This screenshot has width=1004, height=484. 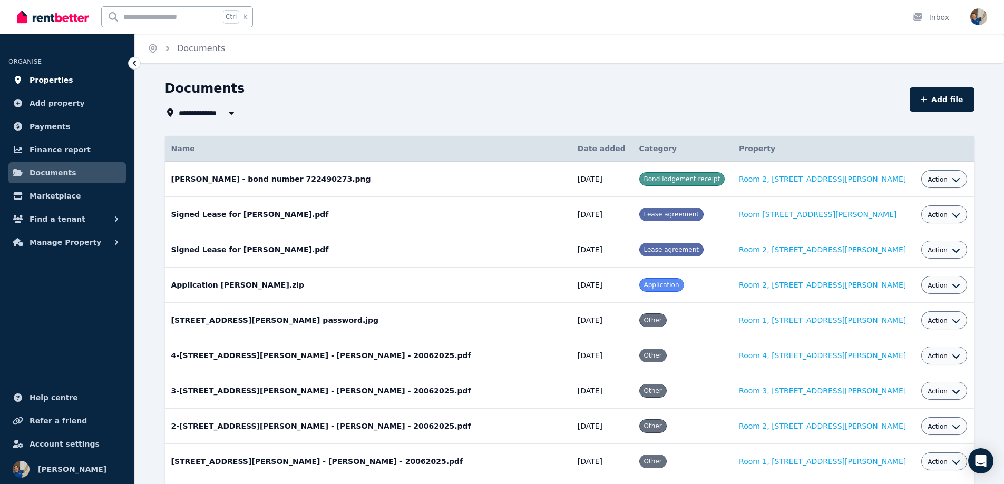 What do you see at coordinates (54, 398) in the screenshot?
I see `span: Help centre` at bounding box center [54, 398].